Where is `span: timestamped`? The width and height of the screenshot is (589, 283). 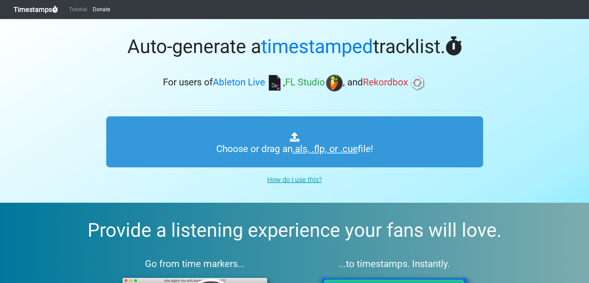
span: timestamped is located at coordinates (317, 47).